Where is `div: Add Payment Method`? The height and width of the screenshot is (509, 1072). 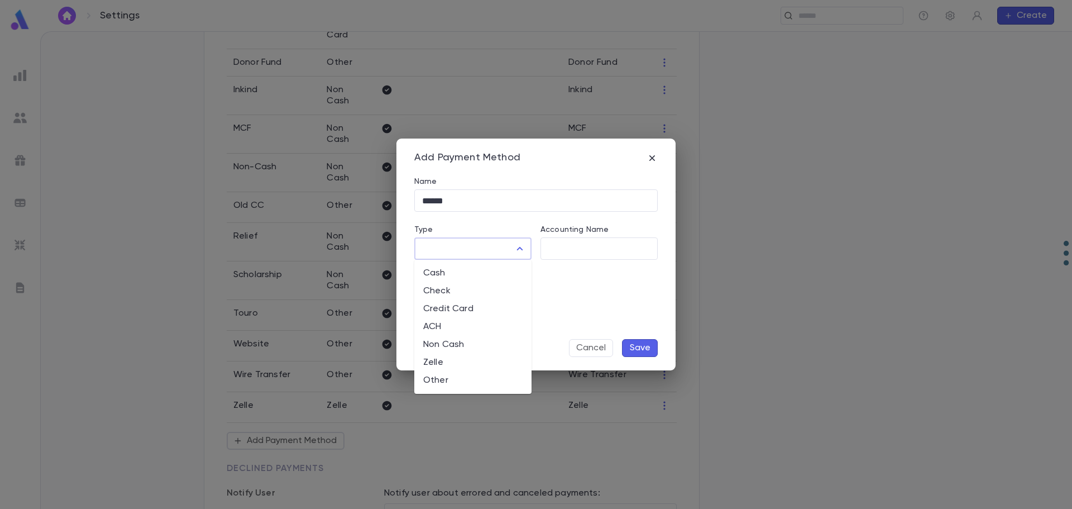
div: Add Payment Method is located at coordinates (467, 158).